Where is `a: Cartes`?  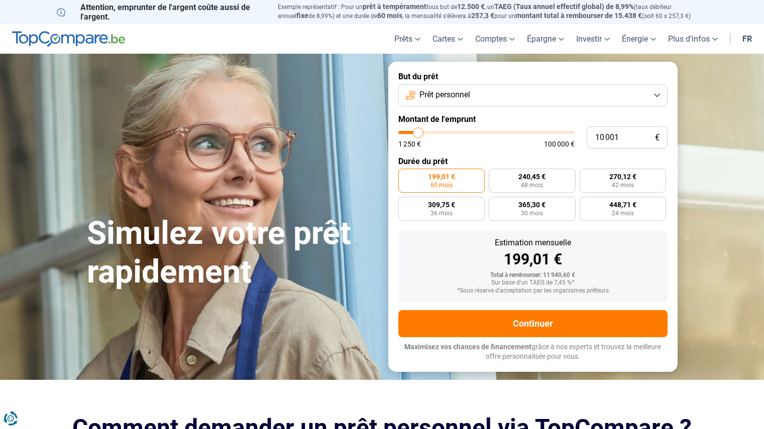 a: Cartes is located at coordinates (447, 39).